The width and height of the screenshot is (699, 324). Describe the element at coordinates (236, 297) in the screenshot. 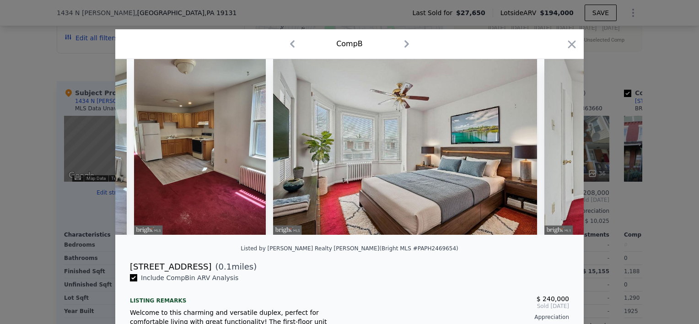

I see `div: Listing remarks` at that location.